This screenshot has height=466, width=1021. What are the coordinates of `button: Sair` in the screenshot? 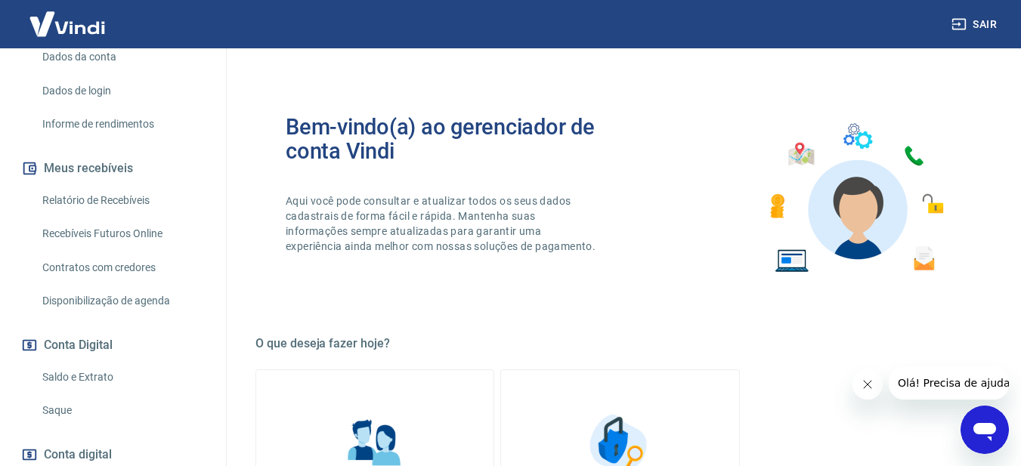 It's located at (976, 24).